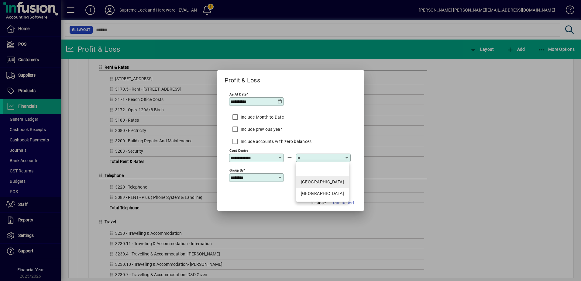 Image resolution: width=581 pixels, height=281 pixels. I want to click on button: Run Report, so click(344, 203).